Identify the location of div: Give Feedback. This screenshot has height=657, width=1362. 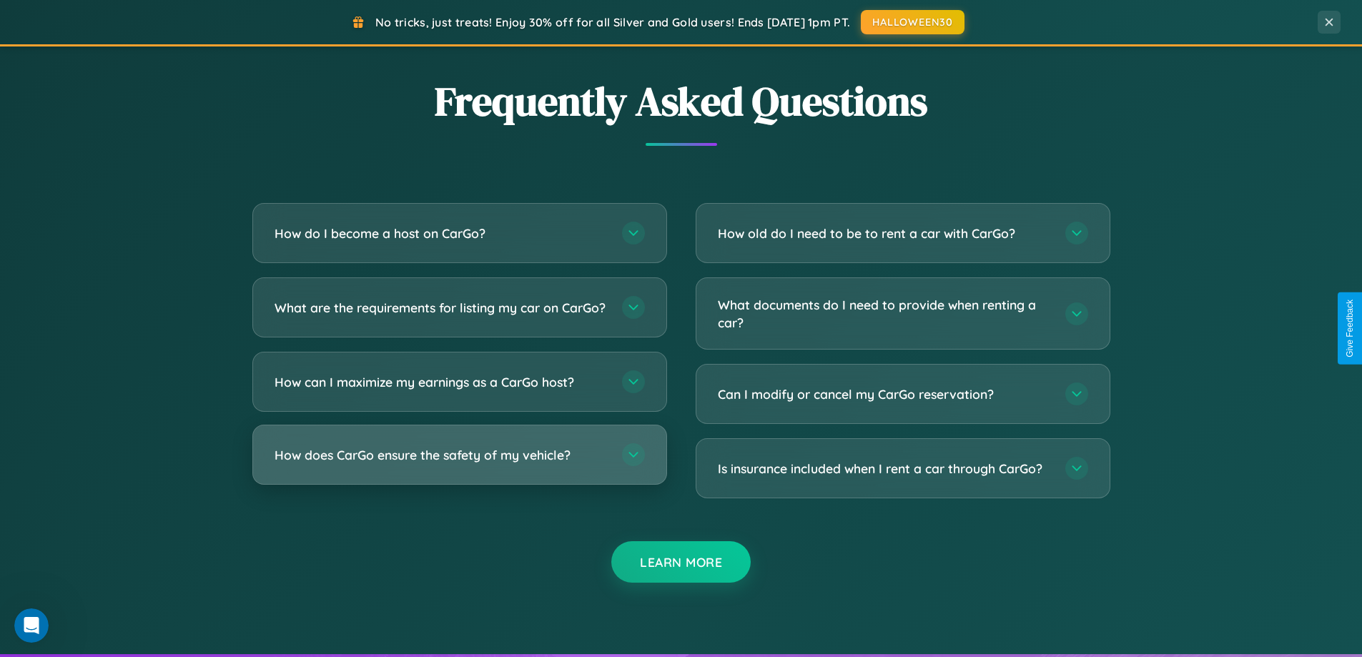
(1350, 328).